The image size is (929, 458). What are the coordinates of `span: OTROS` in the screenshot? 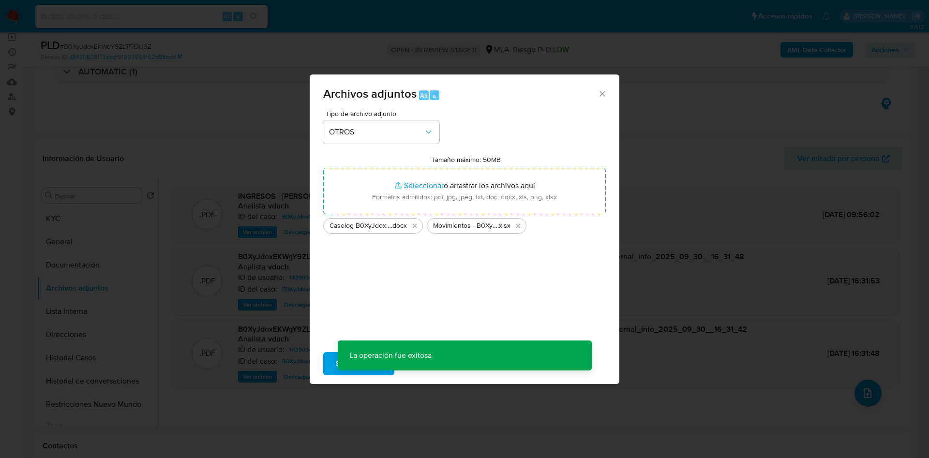 It's located at (376, 132).